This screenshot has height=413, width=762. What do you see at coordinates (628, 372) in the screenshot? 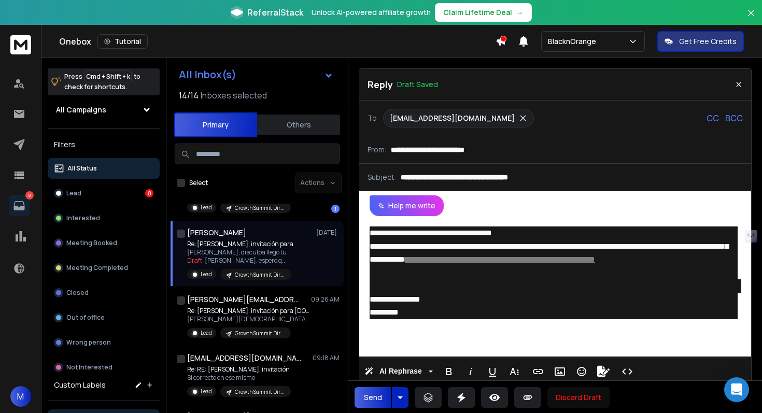
I see `button: Code View` at bounding box center [628, 372].